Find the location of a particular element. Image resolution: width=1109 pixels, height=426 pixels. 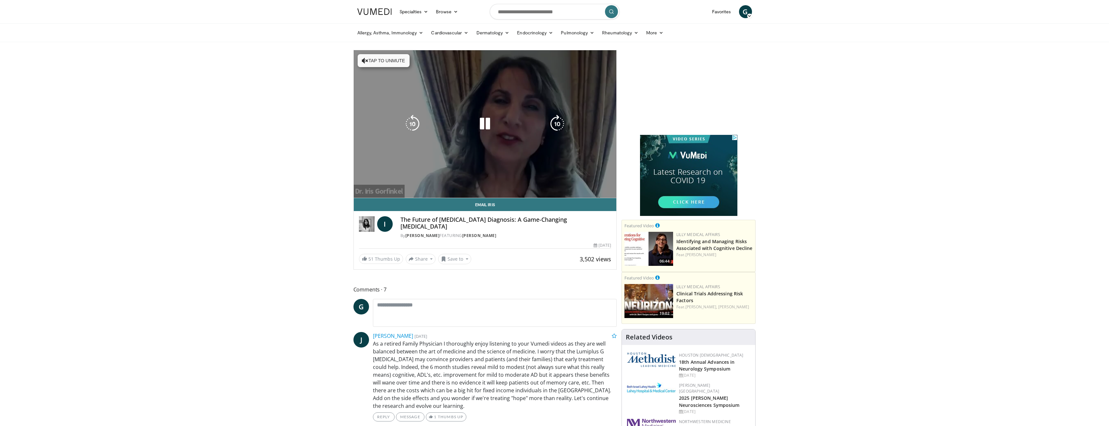

a: Cardiovascular is located at coordinates (449, 33).